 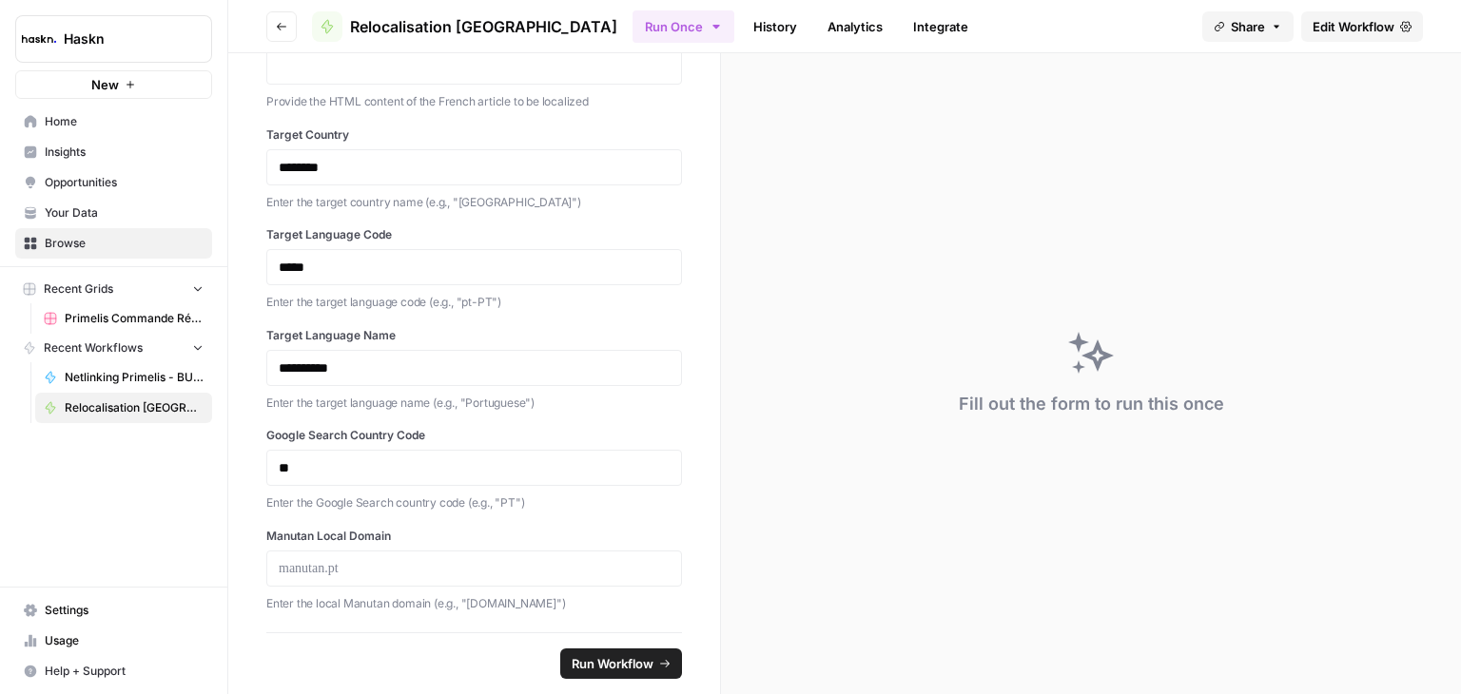 I want to click on p: Provide the HTML content of the French article to be localized, so click(x=474, y=102).